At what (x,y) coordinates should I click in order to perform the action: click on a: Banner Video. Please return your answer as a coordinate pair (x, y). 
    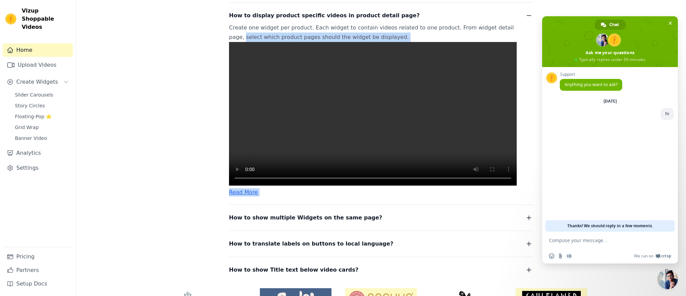
    Looking at the image, I should click on (42, 138).